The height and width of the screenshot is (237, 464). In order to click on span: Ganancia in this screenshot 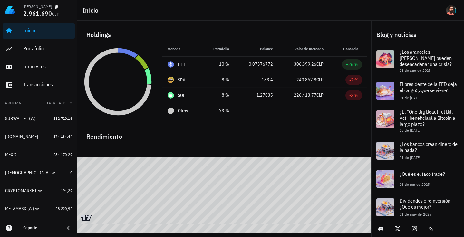, I will do `click(352, 49)`.